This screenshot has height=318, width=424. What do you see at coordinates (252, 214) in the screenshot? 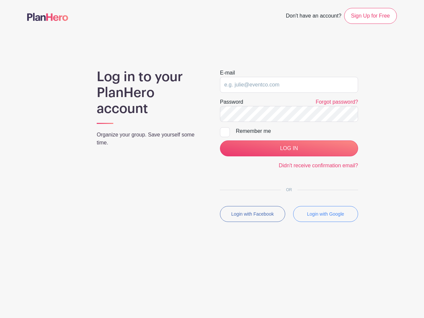
I see `button: Login with Facebook` at bounding box center [252, 214].